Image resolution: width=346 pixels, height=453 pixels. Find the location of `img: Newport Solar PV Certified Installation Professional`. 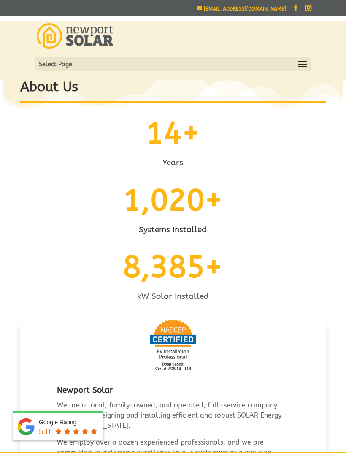

img: Newport Solar PV Certified Installation Professional is located at coordinates (173, 345).